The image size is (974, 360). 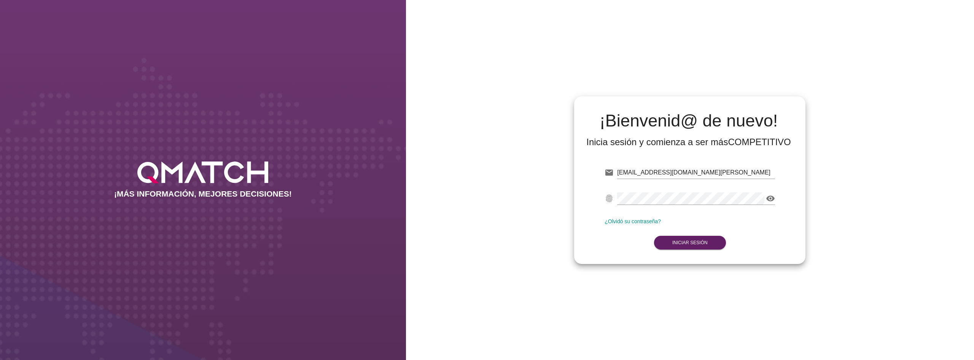 I want to click on strong: COMPETITIVO, so click(x=759, y=142).